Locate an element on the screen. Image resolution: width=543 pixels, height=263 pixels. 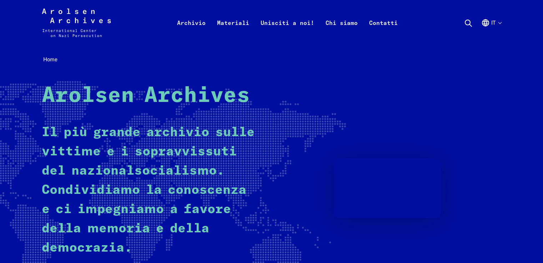
span: Home is located at coordinates (50, 59).